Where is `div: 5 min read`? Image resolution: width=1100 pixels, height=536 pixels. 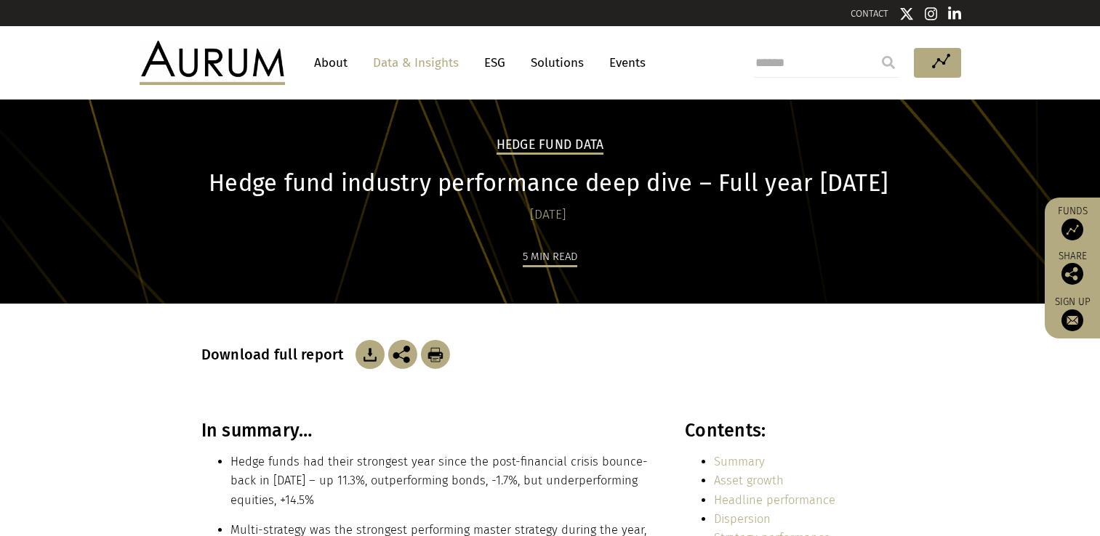 div: 5 min read is located at coordinates (549, 257).